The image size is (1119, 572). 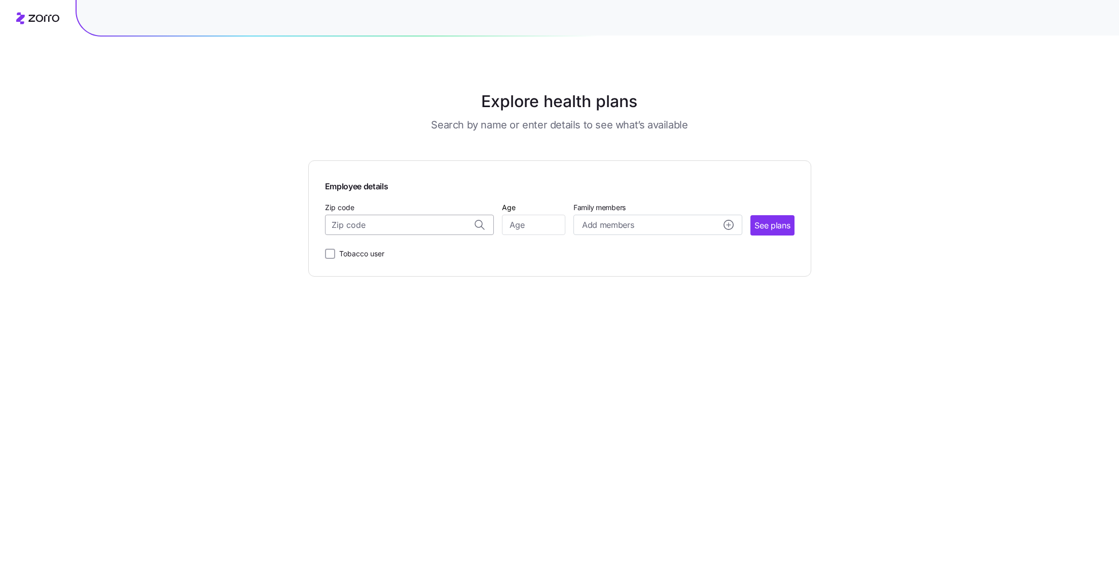 What do you see at coordinates (509, 207) in the screenshot?
I see `label: Age` at bounding box center [509, 207].